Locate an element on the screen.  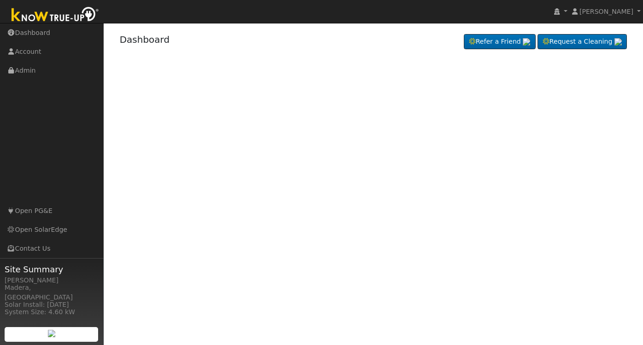
span: Site Summary is located at coordinates (52, 269).